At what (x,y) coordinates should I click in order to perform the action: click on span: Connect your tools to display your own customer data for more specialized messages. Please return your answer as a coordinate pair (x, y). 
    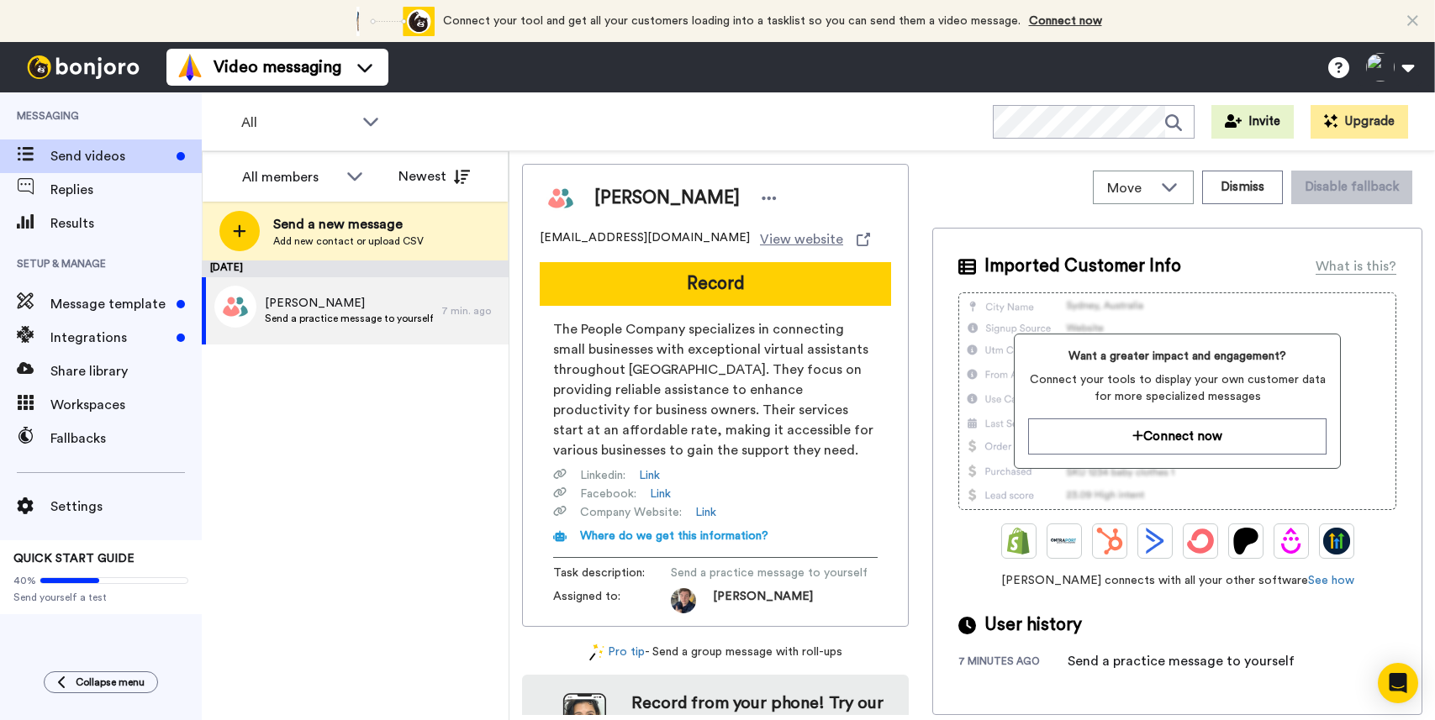
    Looking at the image, I should click on (1178, 388).